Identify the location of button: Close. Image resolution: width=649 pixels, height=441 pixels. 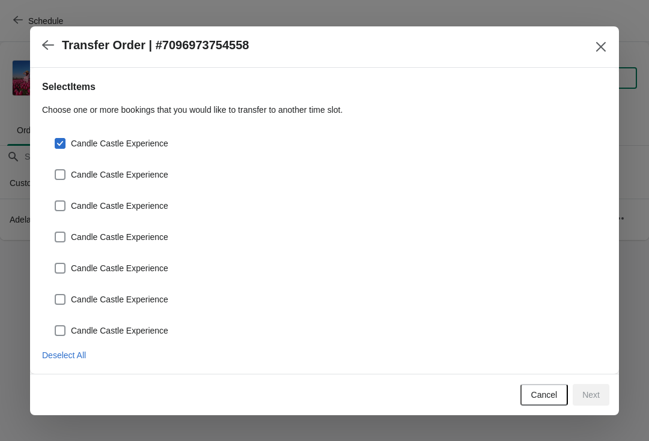
(601, 47).